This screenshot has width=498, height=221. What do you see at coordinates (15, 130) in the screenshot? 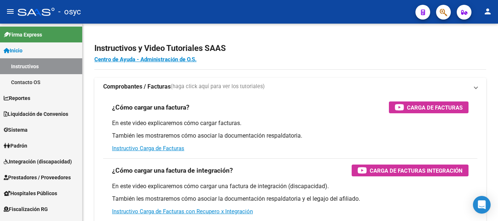
I see `span: Sistema` at bounding box center [15, 130].